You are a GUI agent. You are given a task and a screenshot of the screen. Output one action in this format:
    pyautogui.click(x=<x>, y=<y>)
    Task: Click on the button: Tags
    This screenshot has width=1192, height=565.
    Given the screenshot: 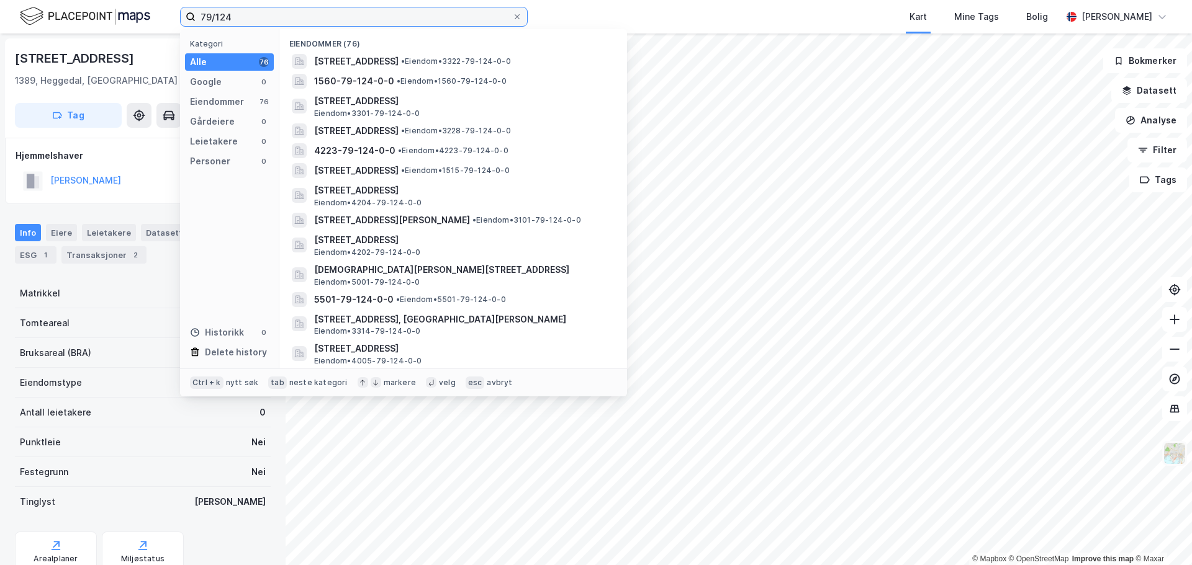 What is the action you would take?
    pyautogui.click(x=1158, y=180)
    